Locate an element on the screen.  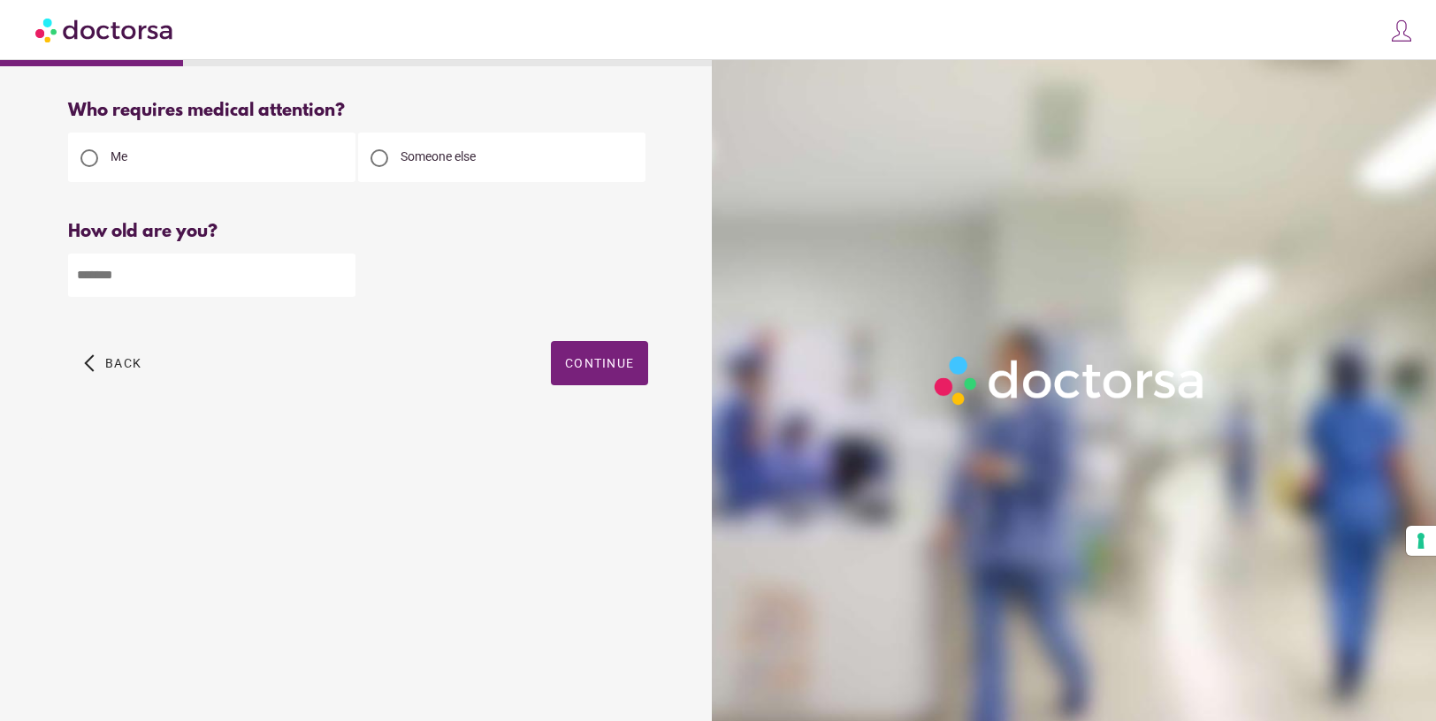
img: Logo-Doctorsa-trans-White-partial-flat.png is located at coordinates (1070, 380).